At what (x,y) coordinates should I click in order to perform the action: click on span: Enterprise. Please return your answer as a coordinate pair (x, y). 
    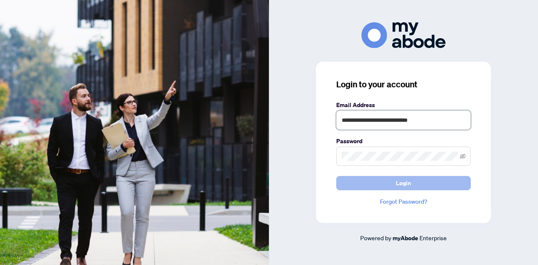
    Looking at the image, I should click on (433, 238).